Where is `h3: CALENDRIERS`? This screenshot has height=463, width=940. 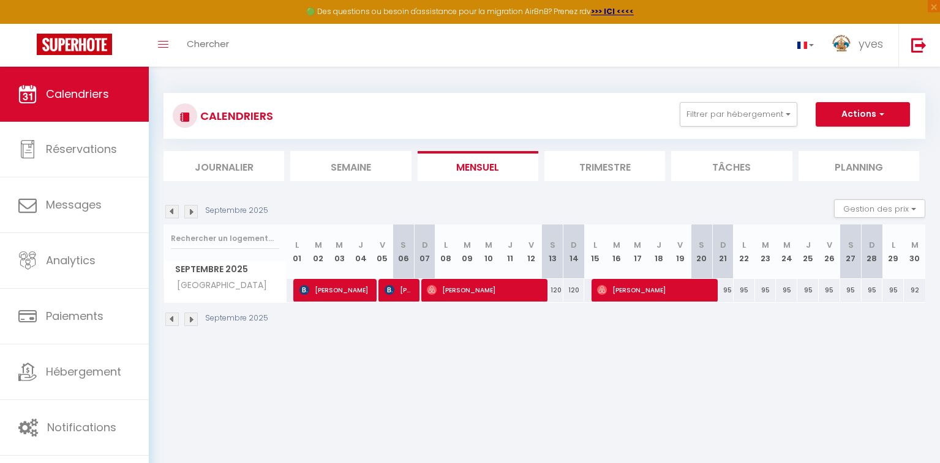
h3: CALENDRIERS is located at coordinates (235, 116).